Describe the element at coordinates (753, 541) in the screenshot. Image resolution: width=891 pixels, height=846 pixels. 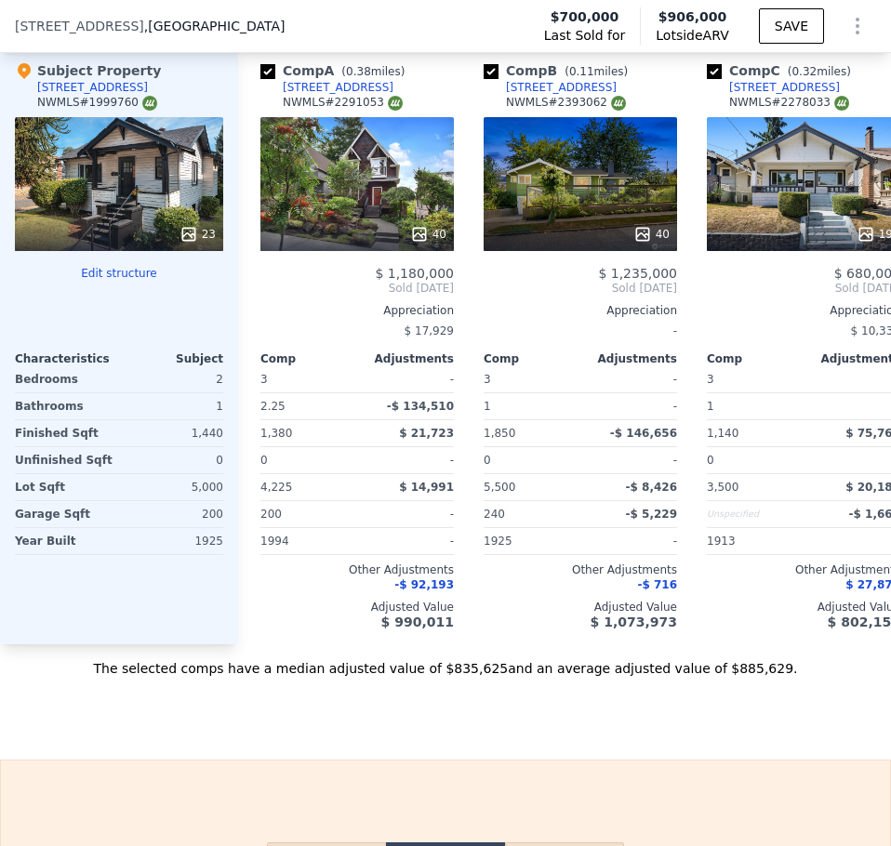
I see `div: 1913` at that location.